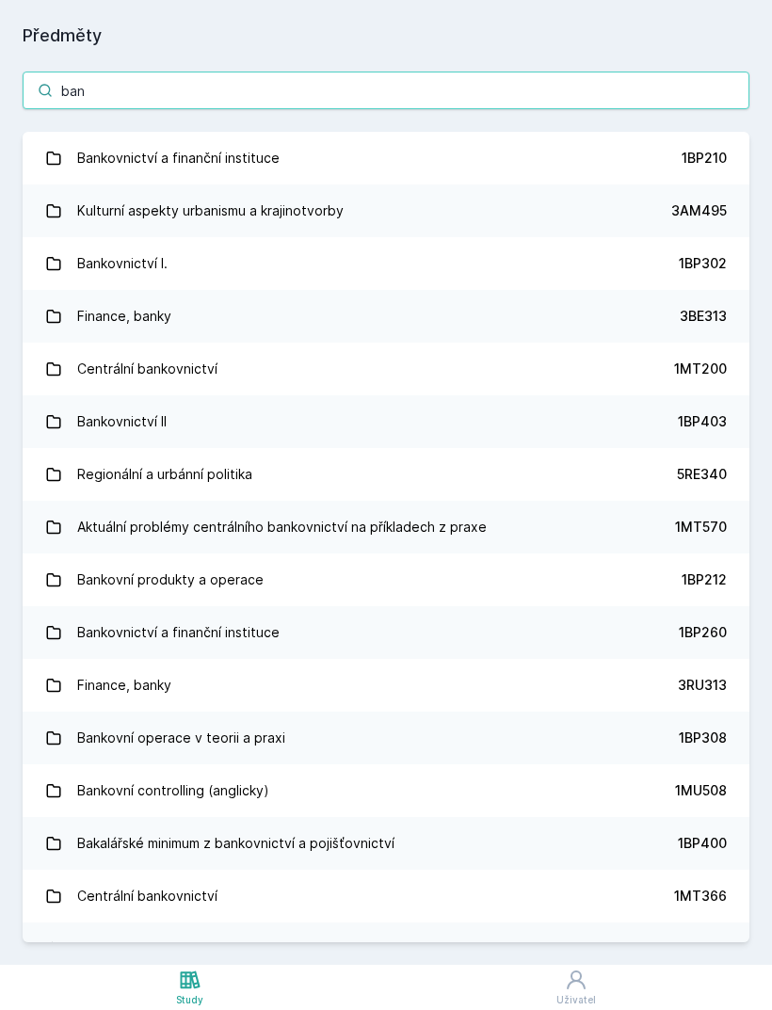  Describe the element at coordinates (386, 580) in the screenshot. I see `a: Bankovní produkty a operace 1BP212` at that location.